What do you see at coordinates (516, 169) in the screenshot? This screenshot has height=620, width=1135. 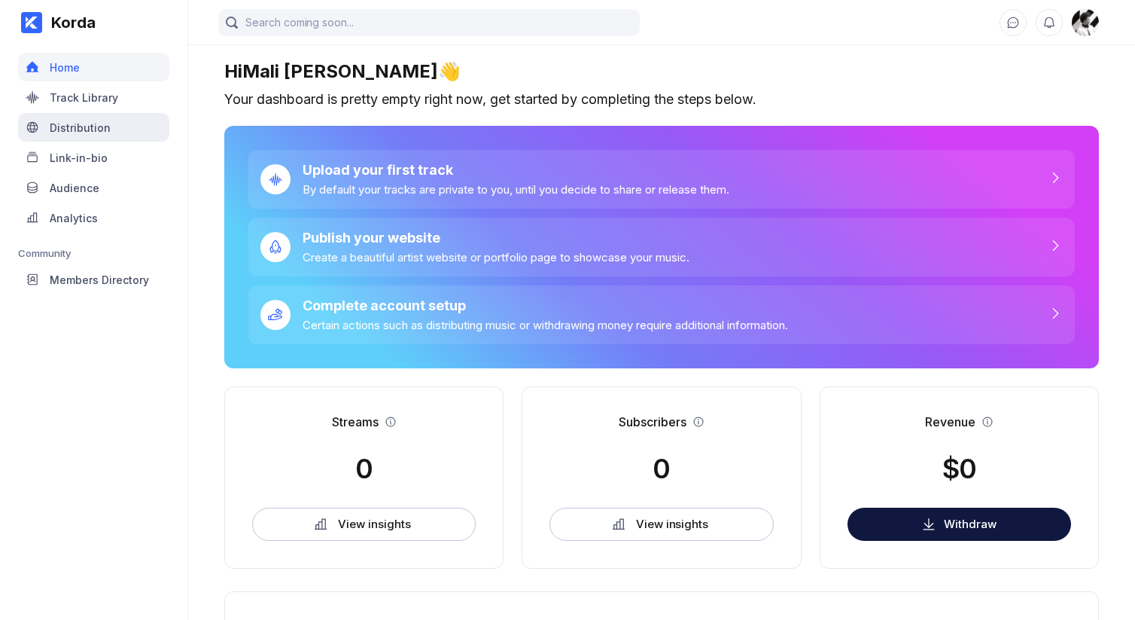 I see `div: Upload your first track` at bounding box center [516, 169].